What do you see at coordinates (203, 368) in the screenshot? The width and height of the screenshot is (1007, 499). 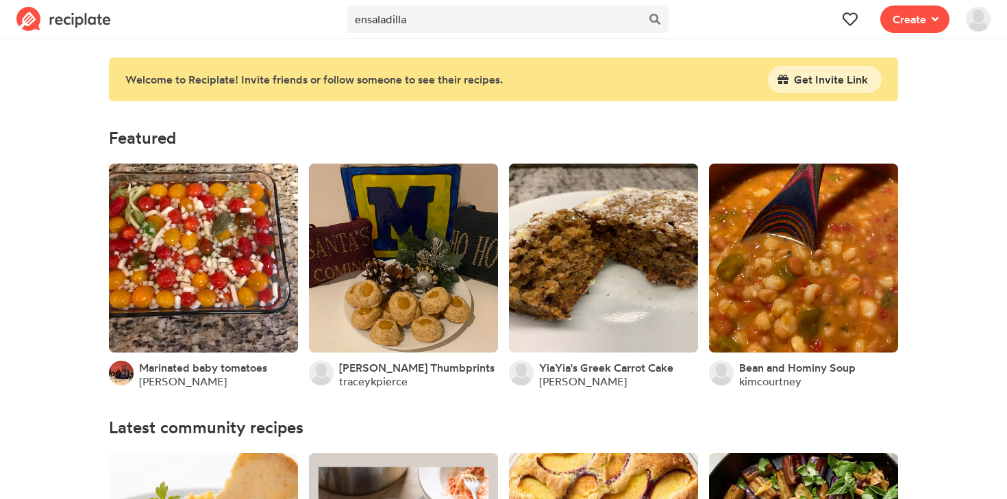 I see `a: Marinated baby tomatoes` at bounding box center [203, 368].